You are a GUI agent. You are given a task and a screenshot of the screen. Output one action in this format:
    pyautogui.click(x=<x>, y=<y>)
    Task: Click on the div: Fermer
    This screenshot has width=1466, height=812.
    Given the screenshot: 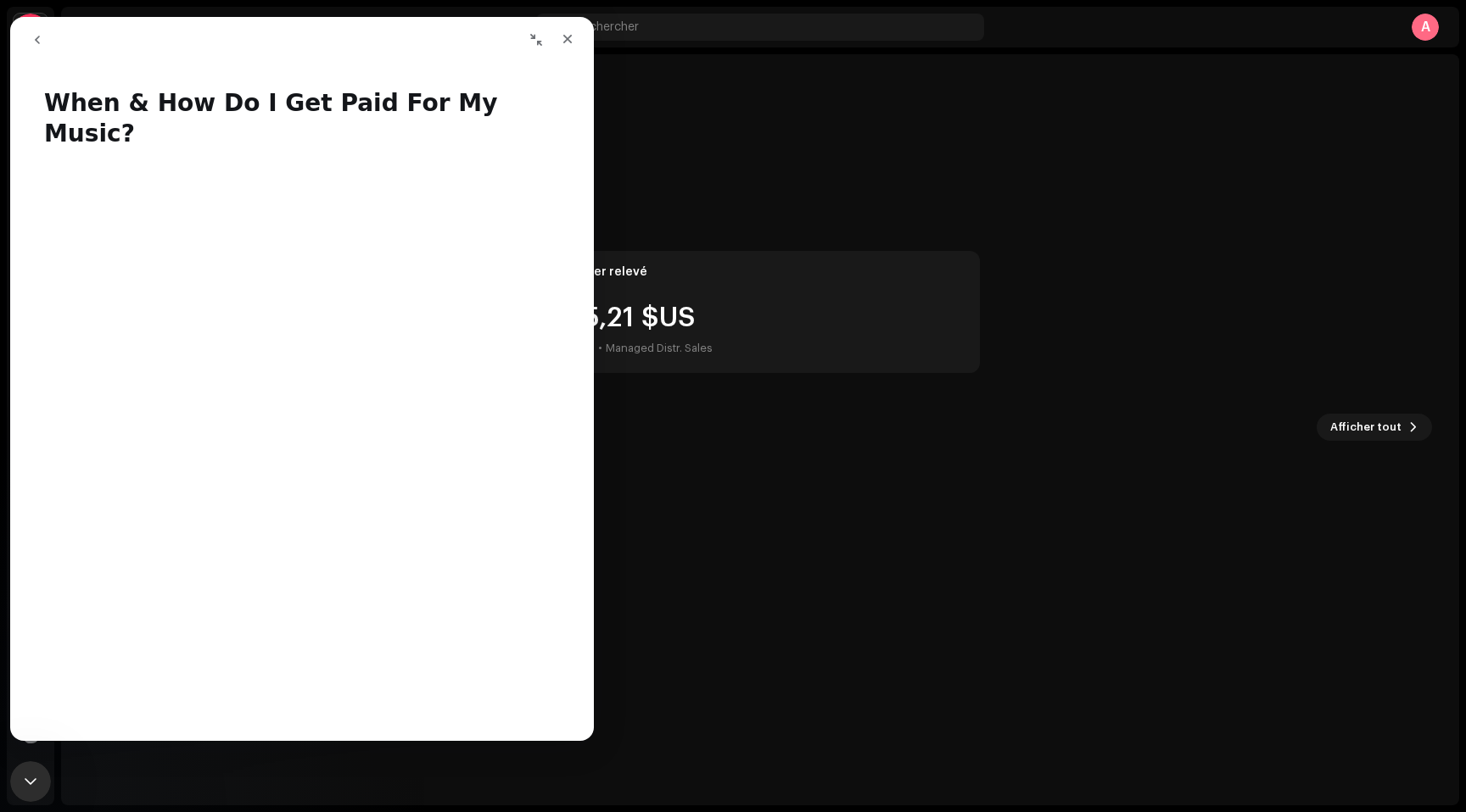 What is the action you would take?
    pyautogui.click(x=557, y=22)
    